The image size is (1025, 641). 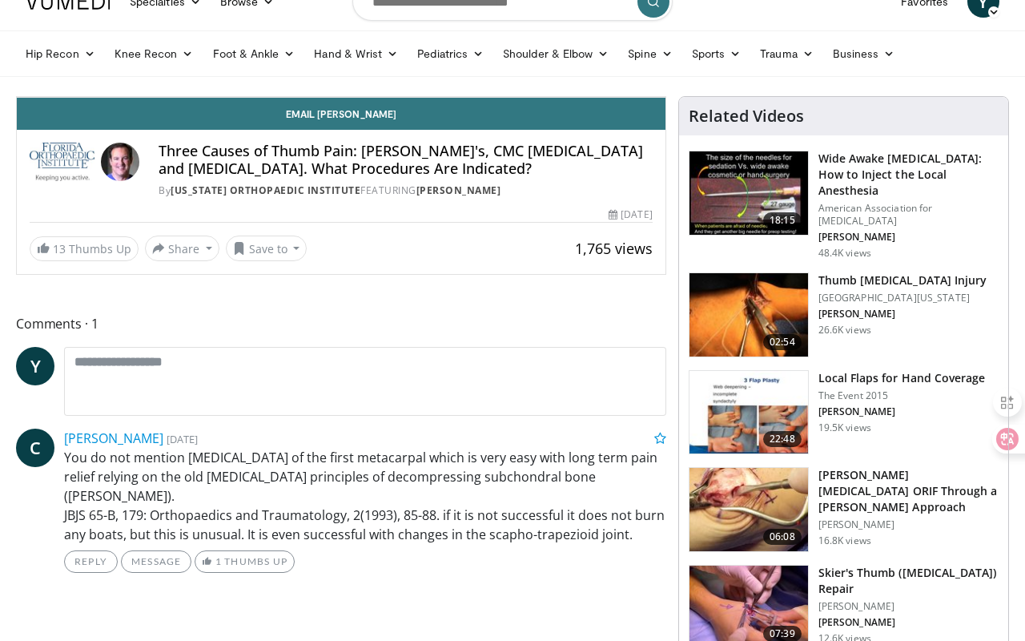 I want to click on p: 48.4K views, so click(x=845, y=253).